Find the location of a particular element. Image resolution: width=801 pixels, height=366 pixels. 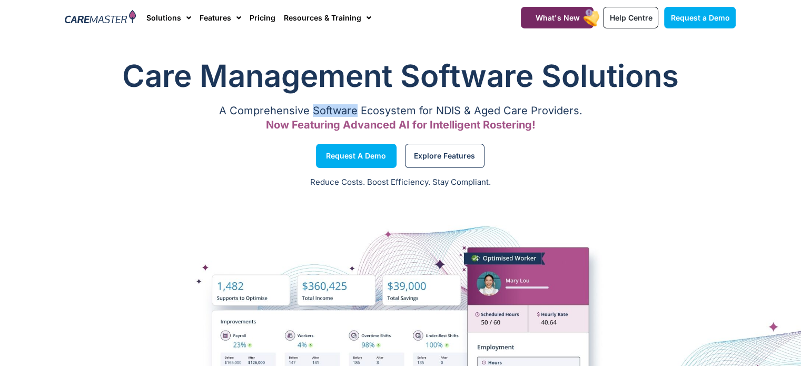

h1: Care Management Software Solutions is located at coordinates (401, 76).